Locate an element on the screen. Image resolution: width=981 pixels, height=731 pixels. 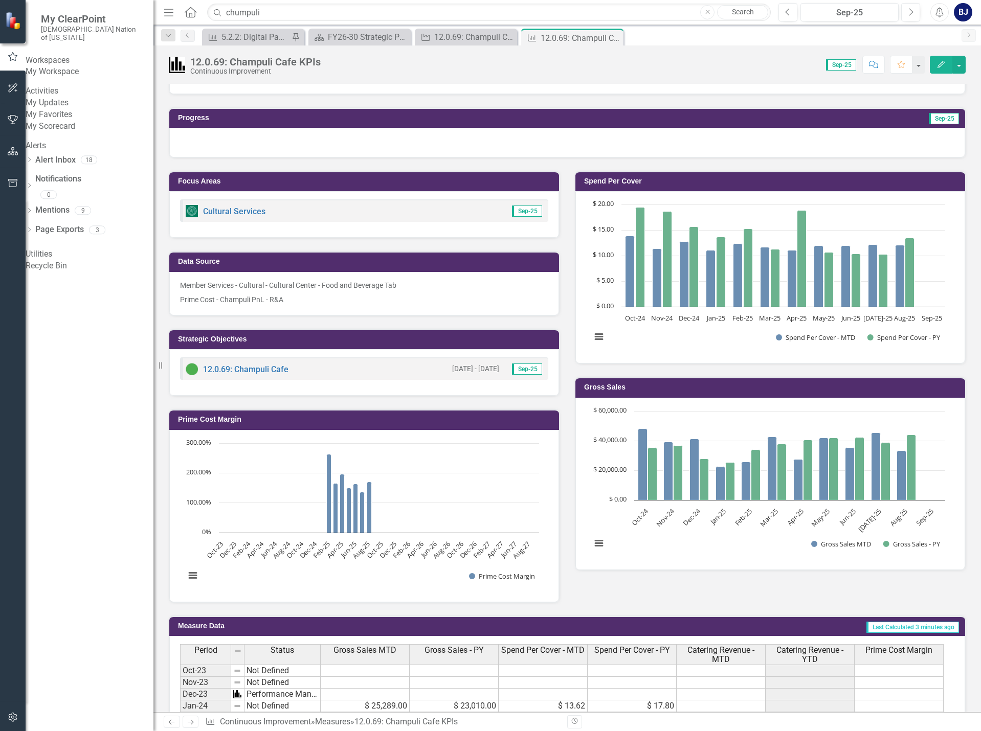
path: Mar-25, 165. Prime Cost Margin. is located at coordinates (335, 508).